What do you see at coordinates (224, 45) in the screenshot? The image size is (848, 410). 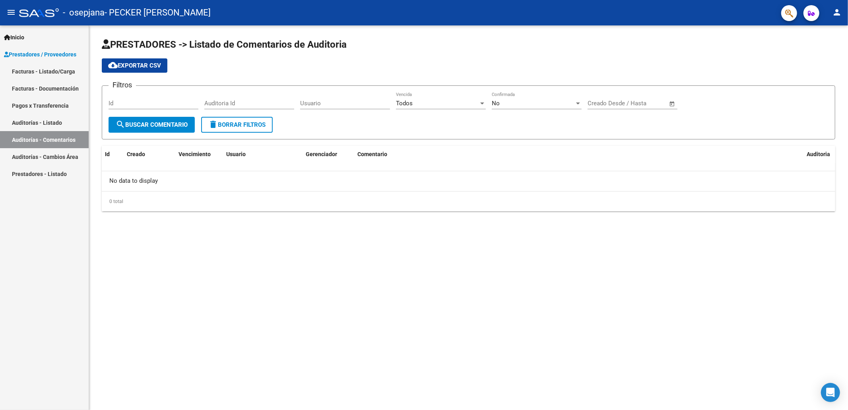 I see `span: PRESTADORES -> Listado de Comentarios de Auditoria` at bounding box center [224, 45].